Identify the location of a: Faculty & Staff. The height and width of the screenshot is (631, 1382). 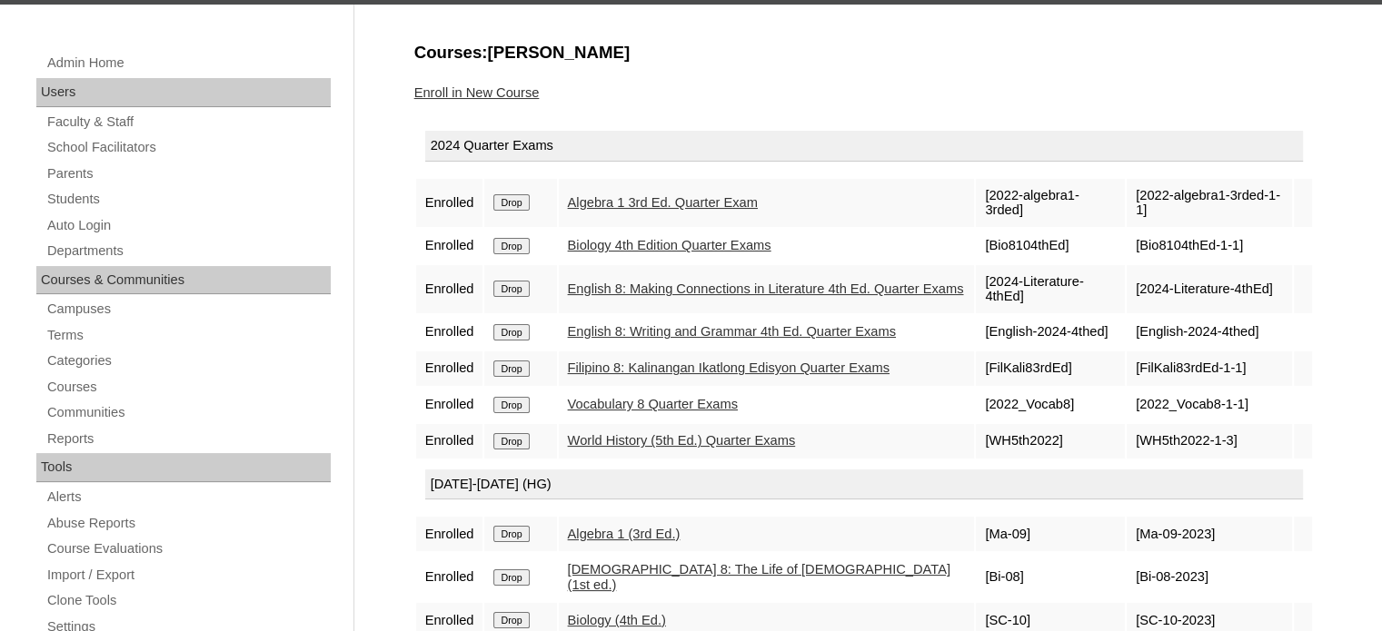
(188, 122).